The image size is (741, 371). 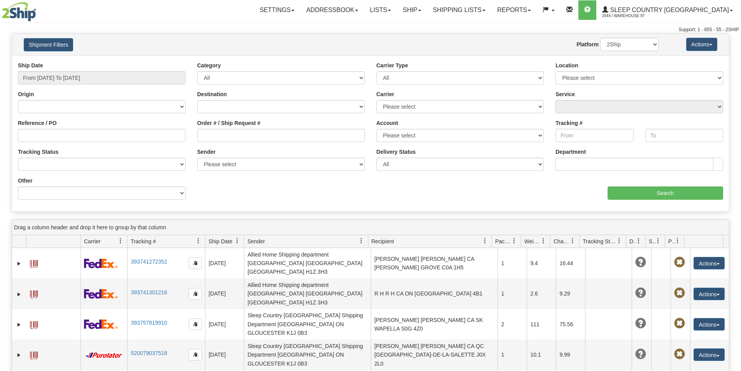 What do you see at coordinates (678, 241) in the screenshot?
I see `a: Pickup Status filter column settings` at bounding box center [678, 241].